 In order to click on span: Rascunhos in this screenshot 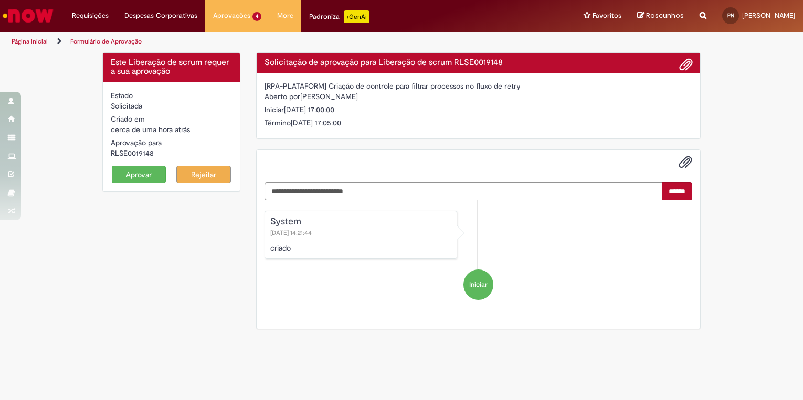, I will do `click(665, 15)`.